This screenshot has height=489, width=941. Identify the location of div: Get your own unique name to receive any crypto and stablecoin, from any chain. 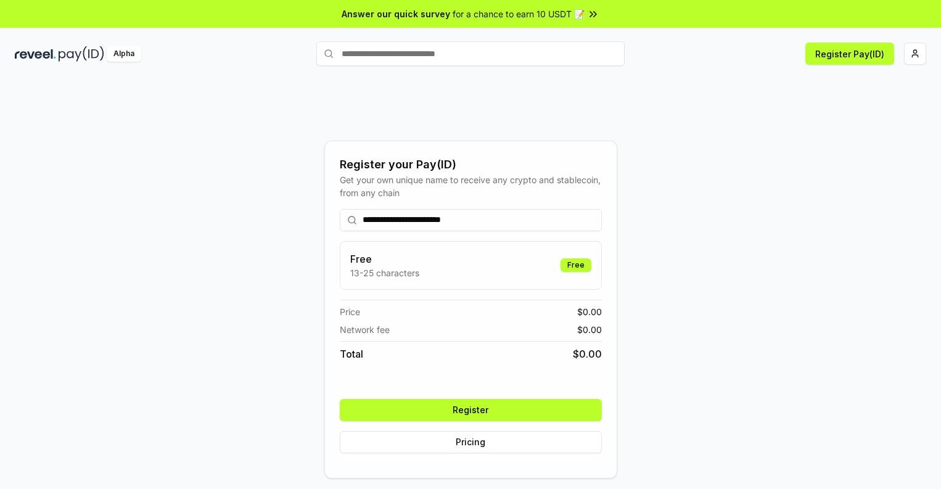
(471, 186).